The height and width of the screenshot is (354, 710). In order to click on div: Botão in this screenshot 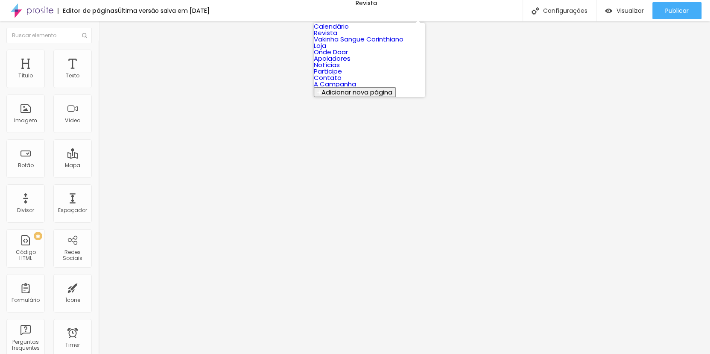, I will do `click(26, 165)`.